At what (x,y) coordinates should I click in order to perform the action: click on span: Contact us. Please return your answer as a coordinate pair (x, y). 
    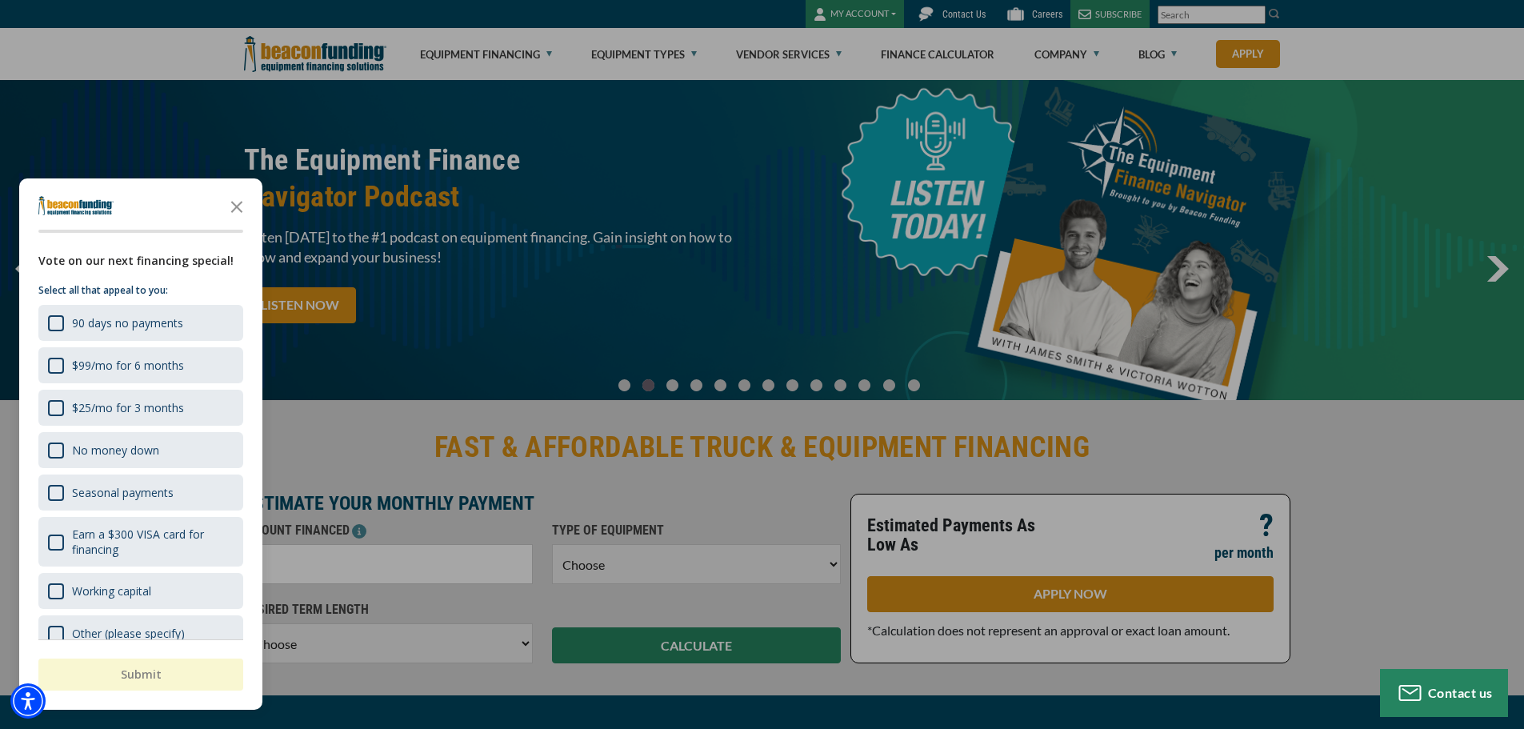
    Looking at the image, I should click on (1460, 692).